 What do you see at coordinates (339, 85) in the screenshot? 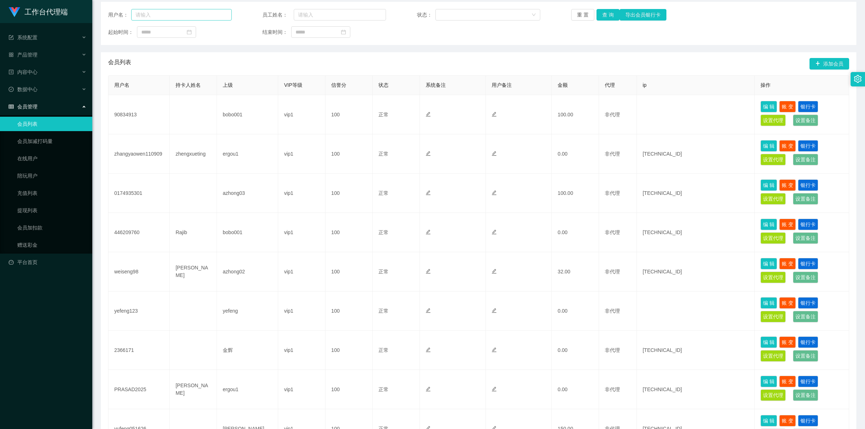
I see `span: 信誉分` at bounding box center [339, 85].